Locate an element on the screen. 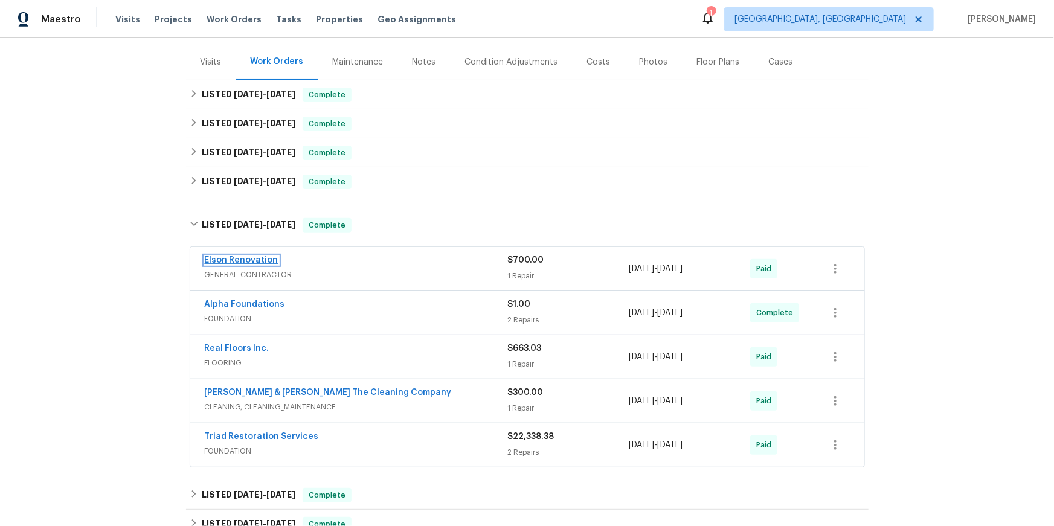  a: Alpha Foundations is located at coordinates (245, 304).